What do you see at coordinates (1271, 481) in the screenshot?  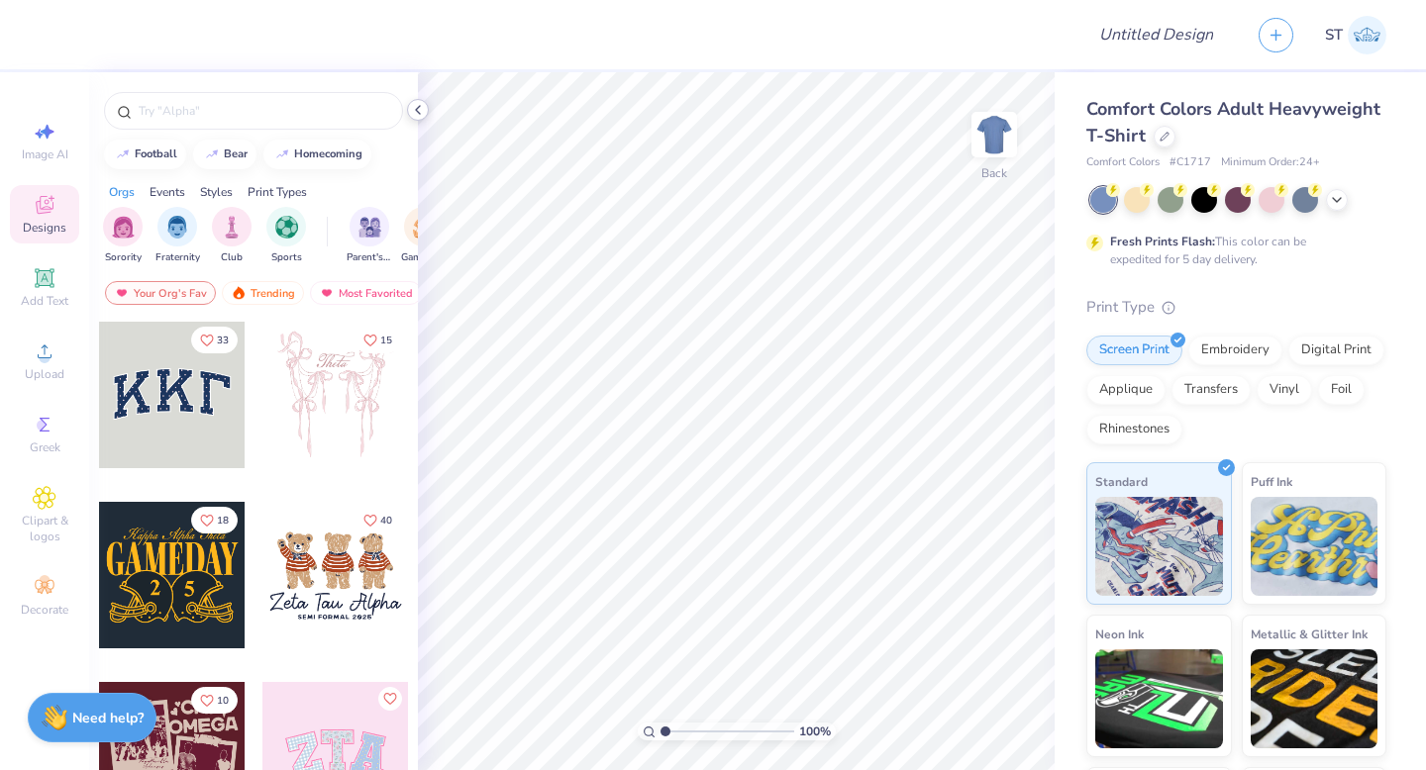 I see `span: Puff Ink` at bounding box center [1271, 481].